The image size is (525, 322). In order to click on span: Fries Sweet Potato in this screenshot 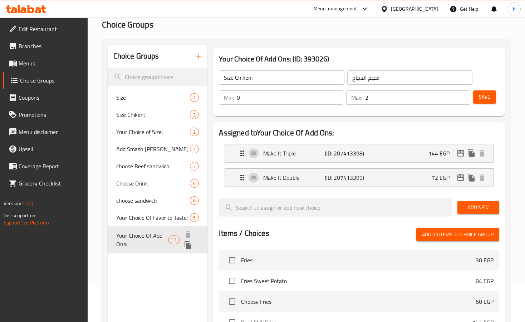, I will do `click(358, 281)`.